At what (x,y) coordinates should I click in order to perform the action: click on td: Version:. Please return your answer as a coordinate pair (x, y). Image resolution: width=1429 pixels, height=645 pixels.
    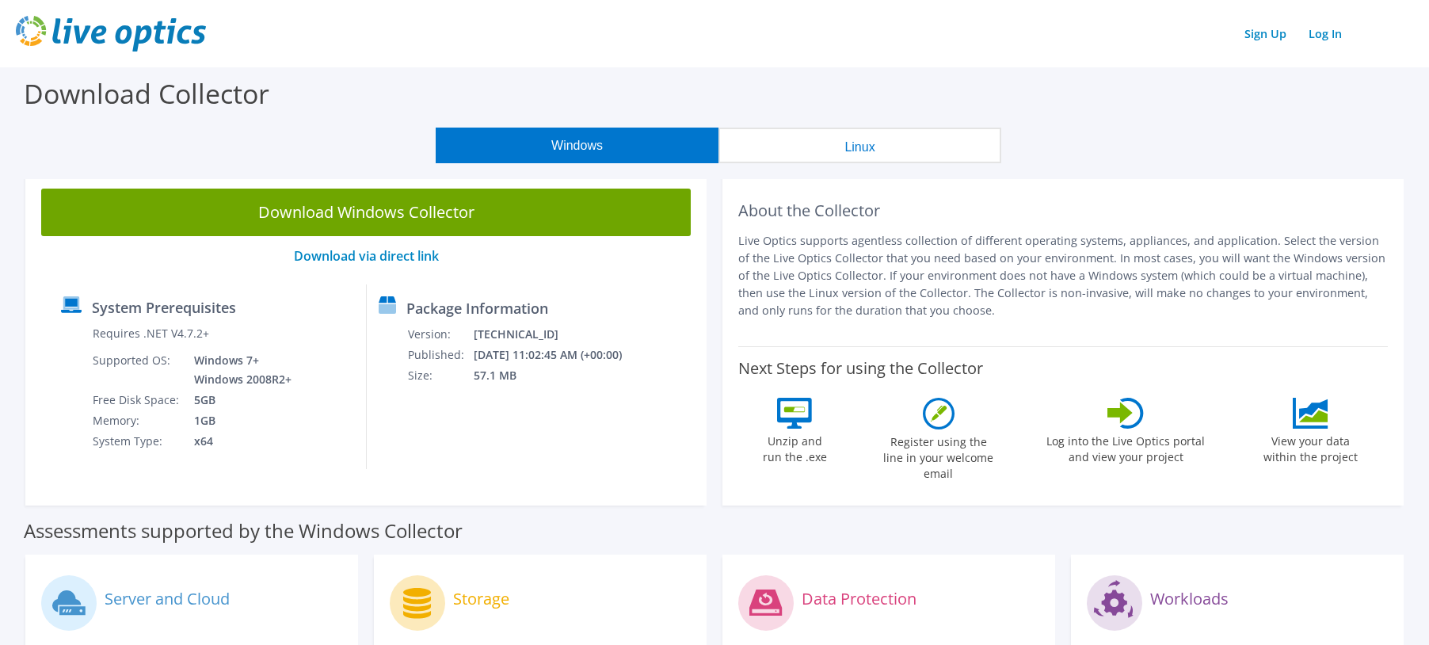
    Looking at the image, I should click on (440, 334).